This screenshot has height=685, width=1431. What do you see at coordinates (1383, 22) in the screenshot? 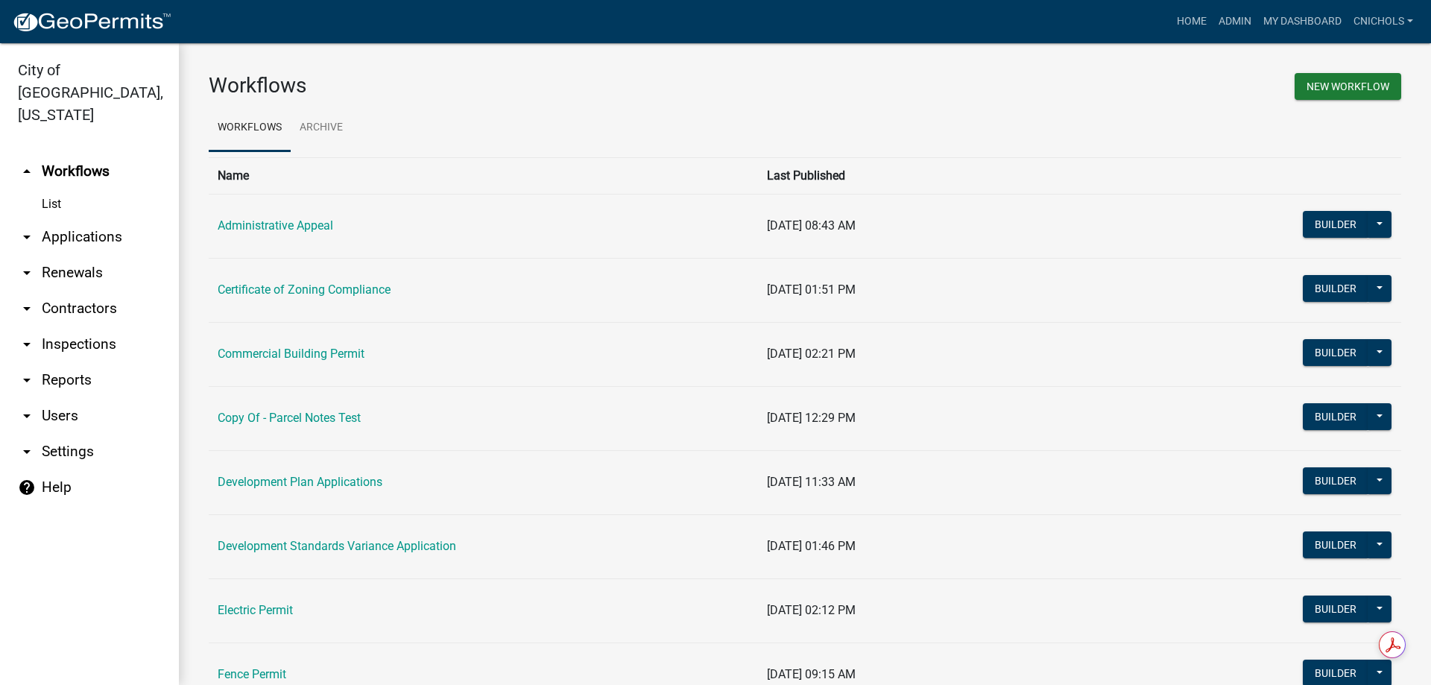
I see `a: cnichols` at bounding box center [1383, 22].